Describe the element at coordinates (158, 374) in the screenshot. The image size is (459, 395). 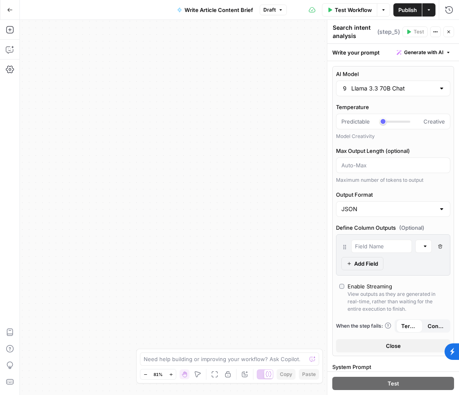
I see `span: 81%` at that location.